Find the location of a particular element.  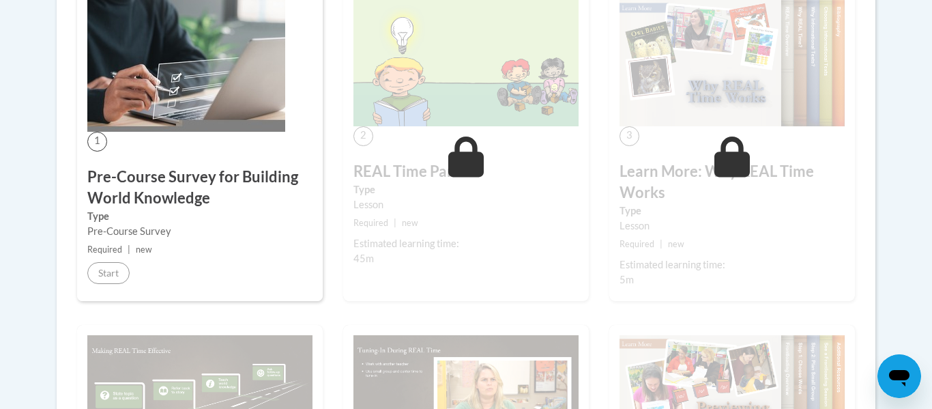

h3: REAL Time Part 1 is located at coordinates (466, 171).